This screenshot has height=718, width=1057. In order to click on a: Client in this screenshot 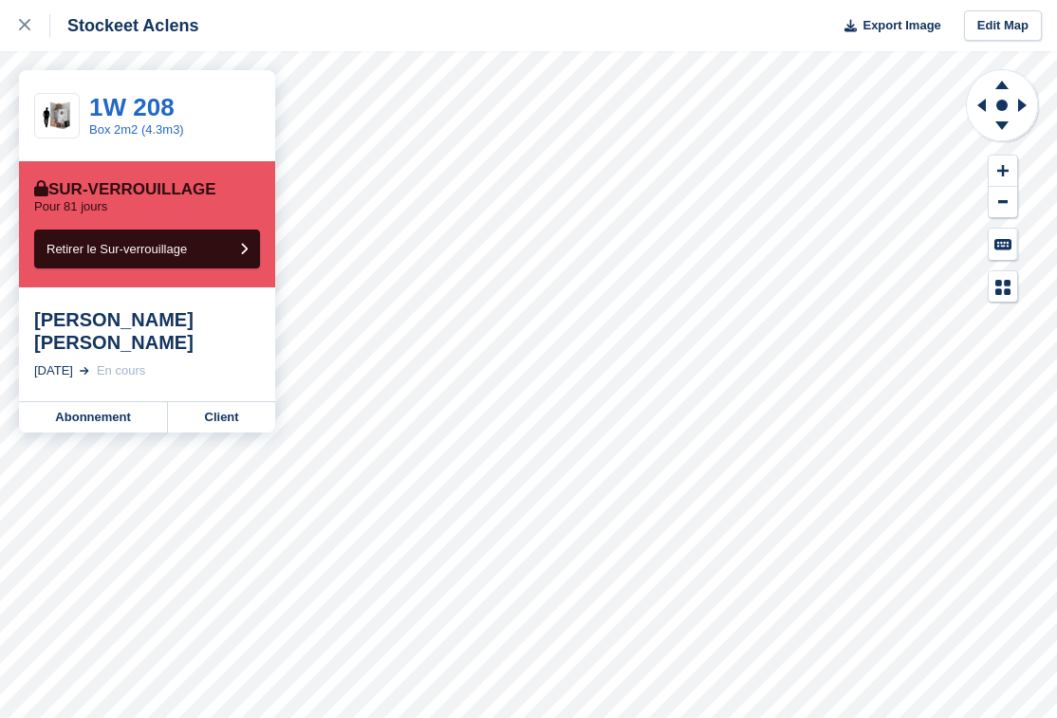, I will do `click(221, 417)`.